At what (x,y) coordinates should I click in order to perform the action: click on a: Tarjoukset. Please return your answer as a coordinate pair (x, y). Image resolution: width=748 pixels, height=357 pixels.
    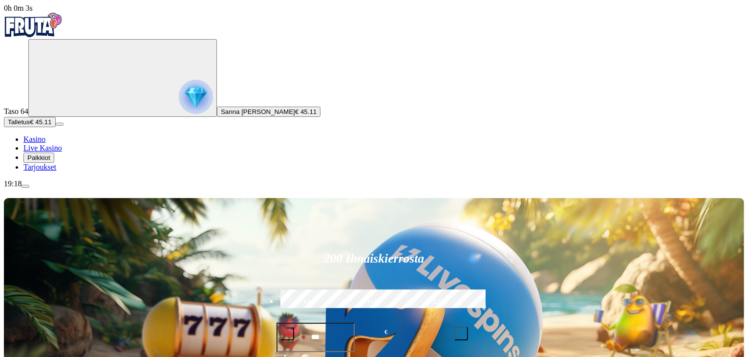
    Looking at the image, I should click on (40, 167).